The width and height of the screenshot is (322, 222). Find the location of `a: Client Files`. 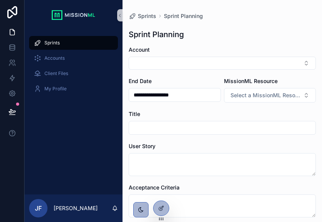

a: Client Files is located at coordinates (73, 73).